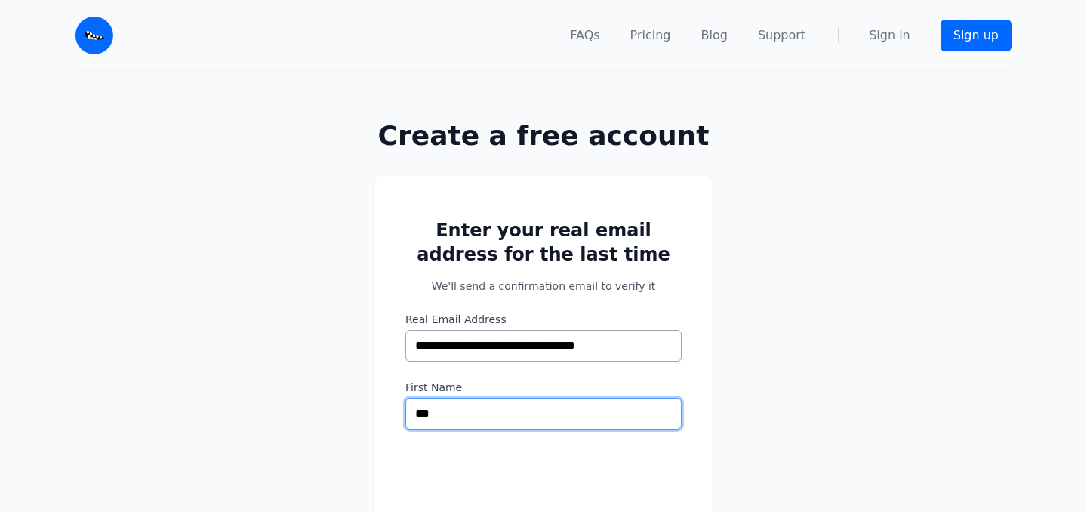  What do you see at coordinates (94, 35) in the screenshot?
I see `img: Email Monster` at bounding box center [94, 35].